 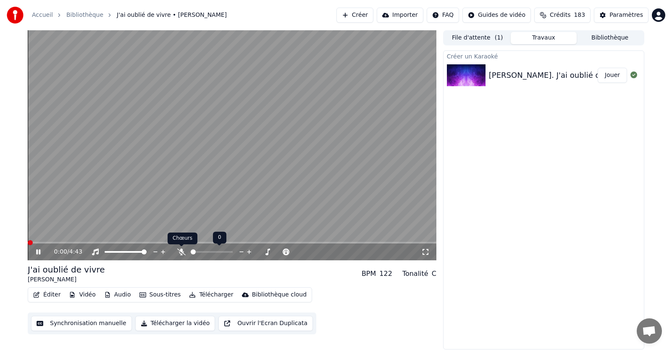 I want to click on button: FAQ, so click(x=443, y=15).